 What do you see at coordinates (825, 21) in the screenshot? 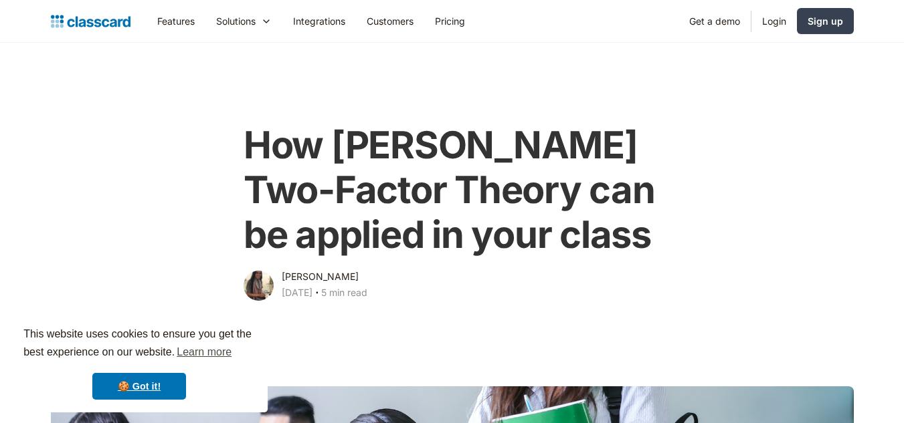
I see `div: Sign up` at bounding box center [825, 21].